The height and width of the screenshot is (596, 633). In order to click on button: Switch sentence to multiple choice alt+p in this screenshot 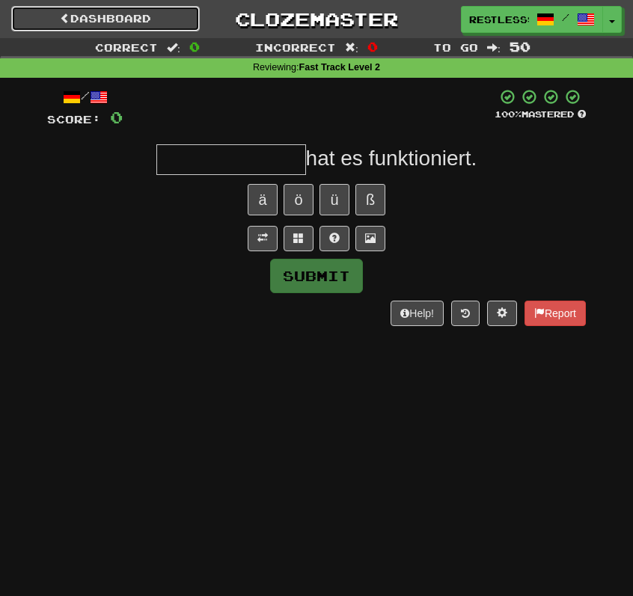, I will do `click(298, 239)`.